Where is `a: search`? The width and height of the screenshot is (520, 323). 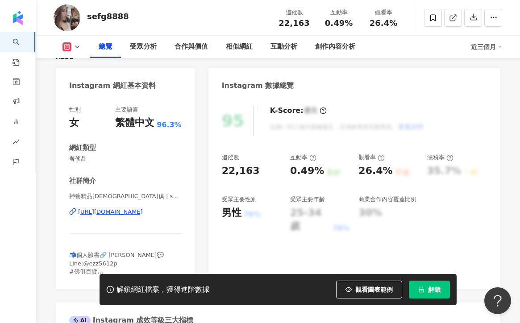
a: search is located at coordinates (21, 50).